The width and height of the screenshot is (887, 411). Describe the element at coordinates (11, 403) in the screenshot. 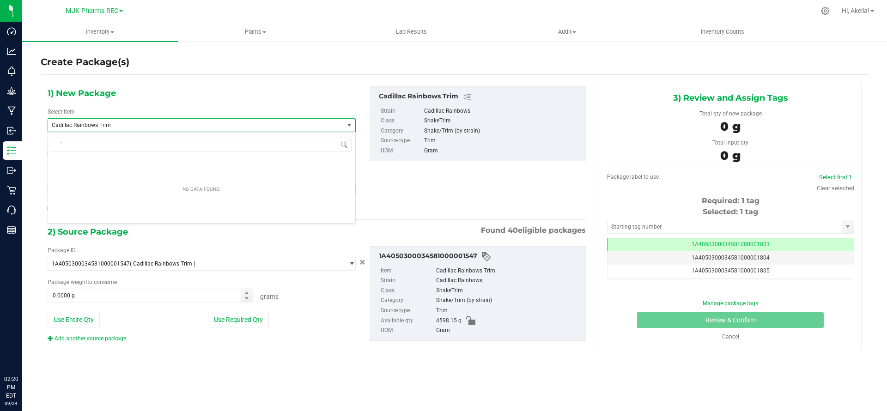

I see `p: 09/24` at that location.